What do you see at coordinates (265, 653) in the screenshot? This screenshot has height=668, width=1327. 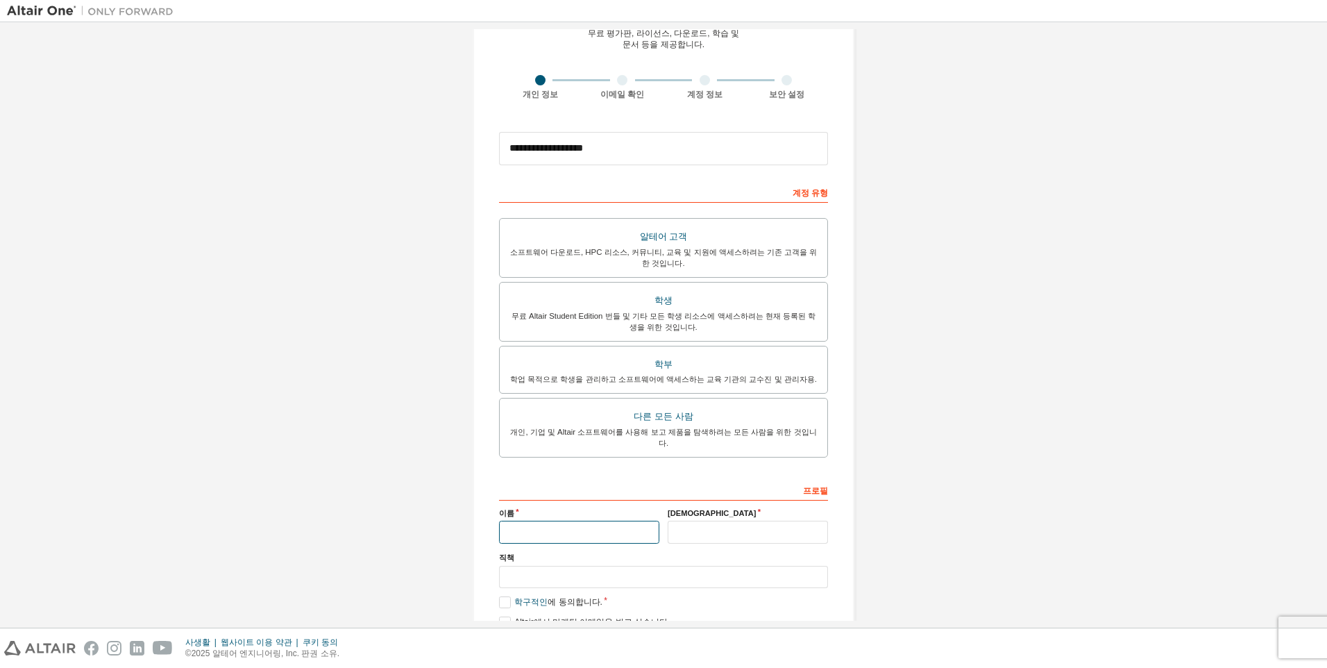 I see `font: 2025 알테어 엔지니어링, Inc. 판권 소유.` at bounding box center [265, 653].